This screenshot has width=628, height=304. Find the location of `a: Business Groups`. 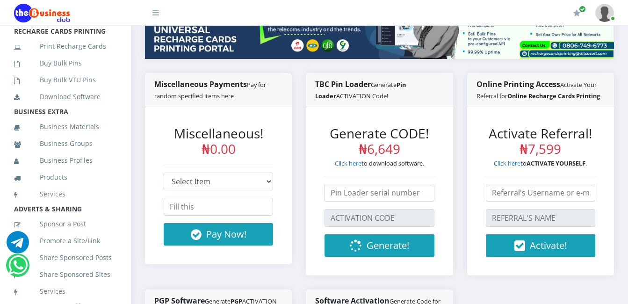

a: Business Groups is located at coordinates (65, 144).